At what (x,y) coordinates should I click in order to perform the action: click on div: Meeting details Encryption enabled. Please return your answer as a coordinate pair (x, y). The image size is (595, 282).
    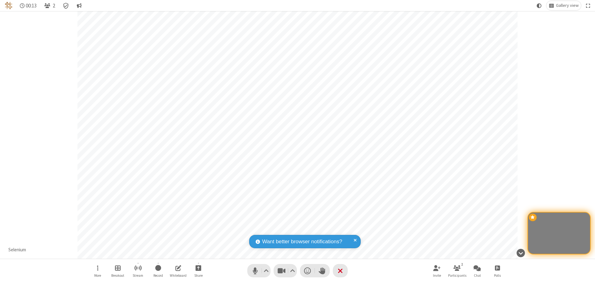
    Looking at the image, I should click on (66, 6).